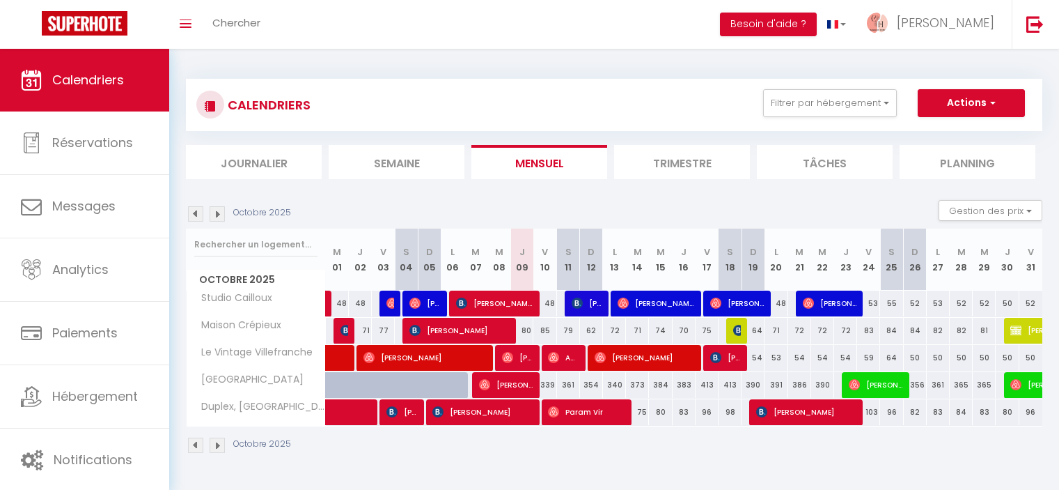 Image resolution: width=1059 pixels, height=490 pixels. I want to click on th: 01, so click(337, 259).